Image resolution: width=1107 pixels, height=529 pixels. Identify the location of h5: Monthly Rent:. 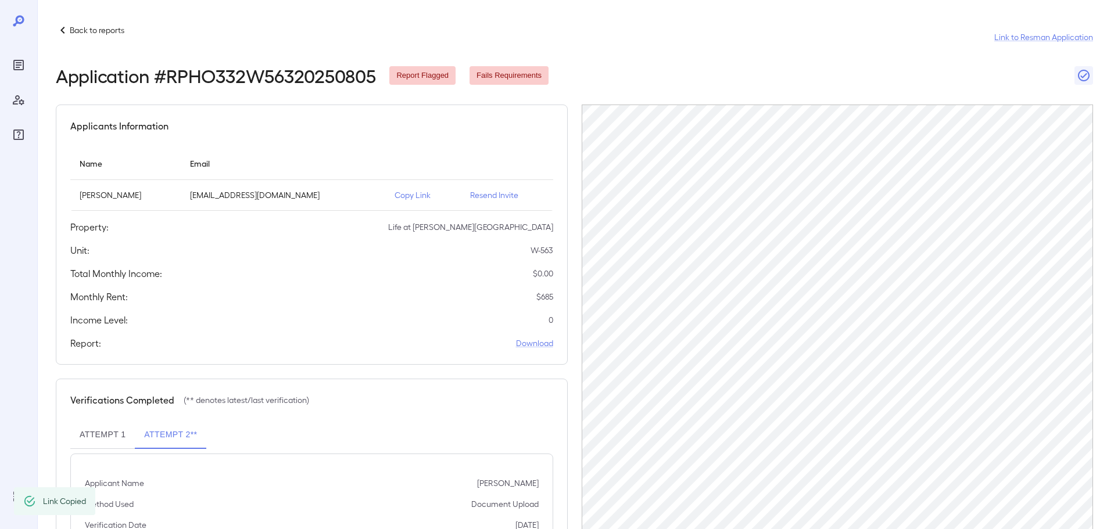
(99, 297).